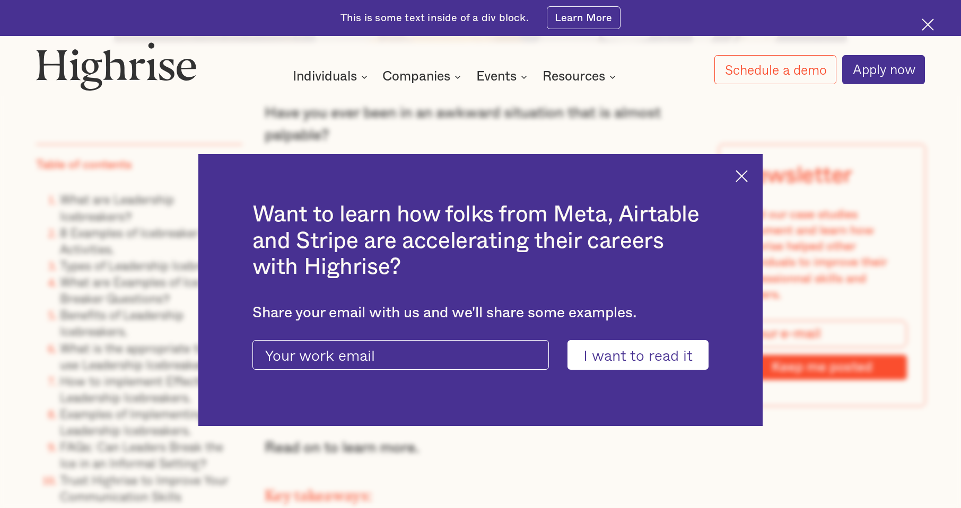  Describe the element at coordinates (775, 69) in the screenshot. I see `a: Schedule a demo` at that location.